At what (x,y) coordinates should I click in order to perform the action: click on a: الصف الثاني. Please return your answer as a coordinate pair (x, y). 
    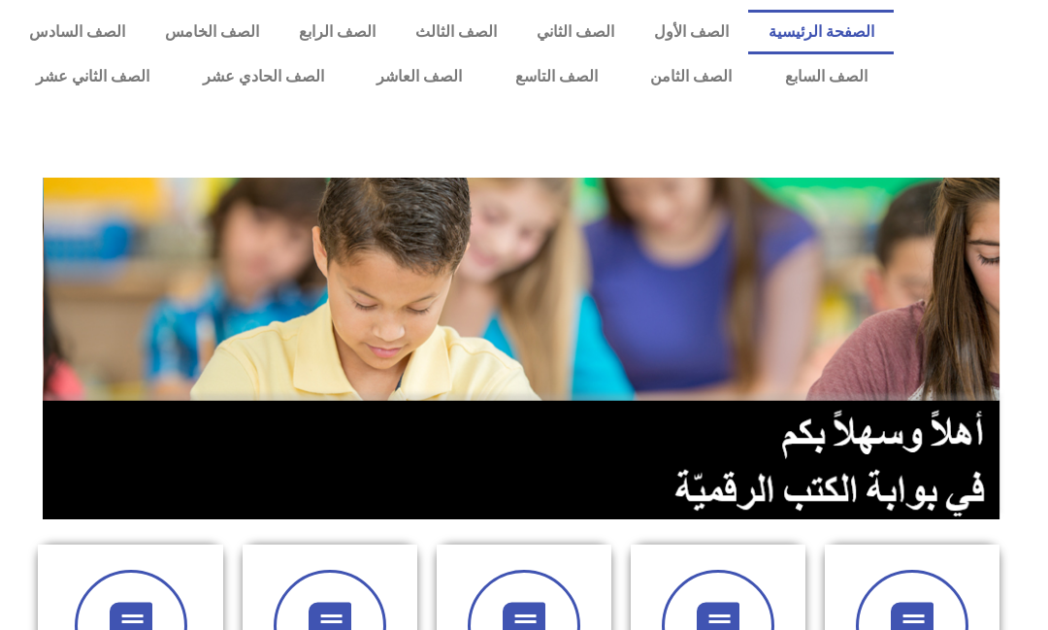
    Looking at the image, I should click on (574, 32).